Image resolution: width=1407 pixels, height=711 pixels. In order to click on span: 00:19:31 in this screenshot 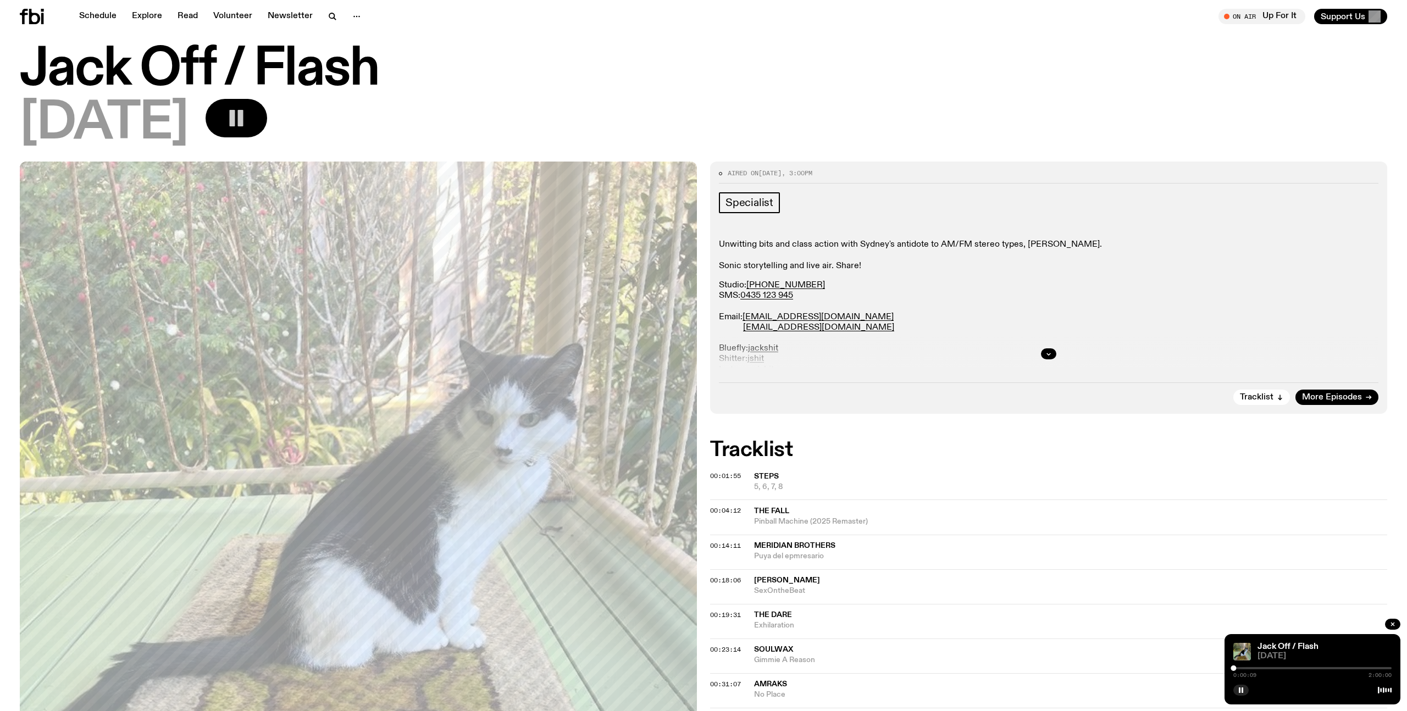, I will do `click(725, 615)`.